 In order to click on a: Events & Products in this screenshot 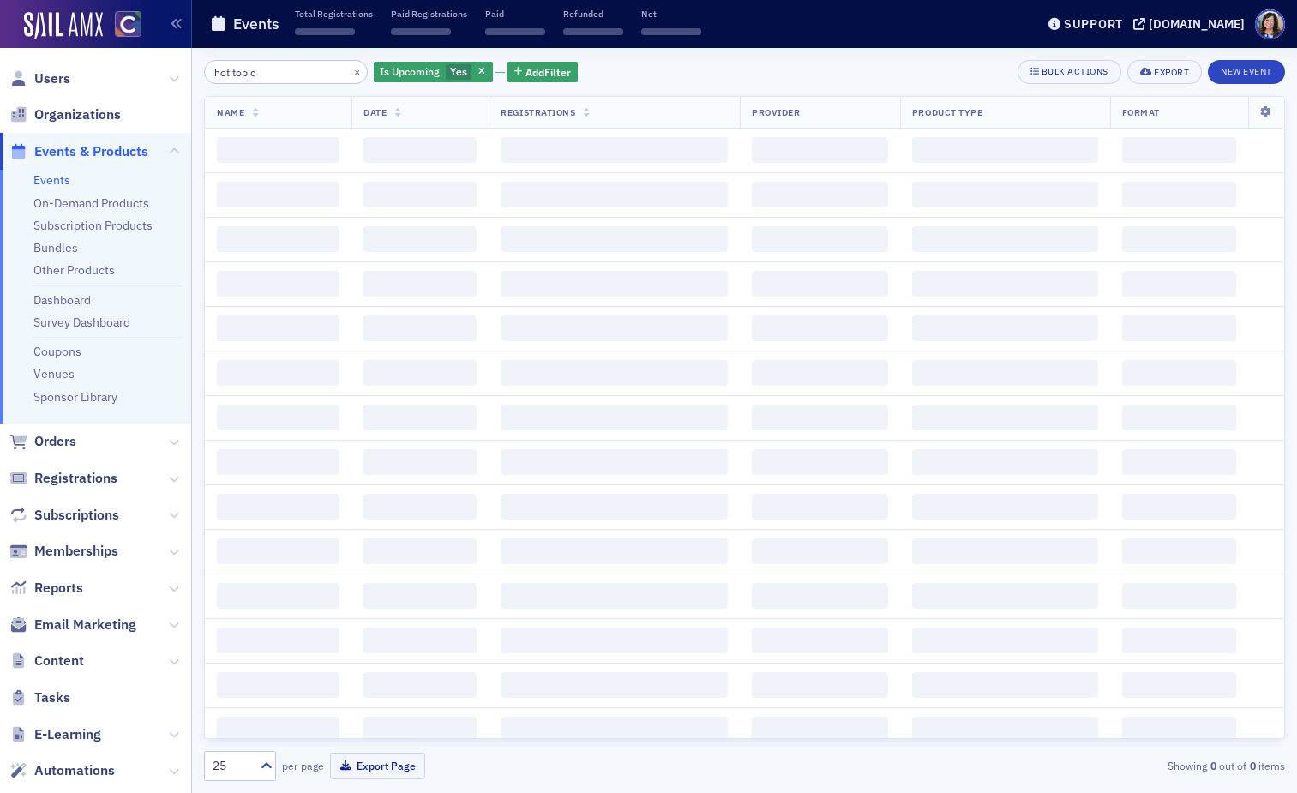, I will do `click(79, 152)`.